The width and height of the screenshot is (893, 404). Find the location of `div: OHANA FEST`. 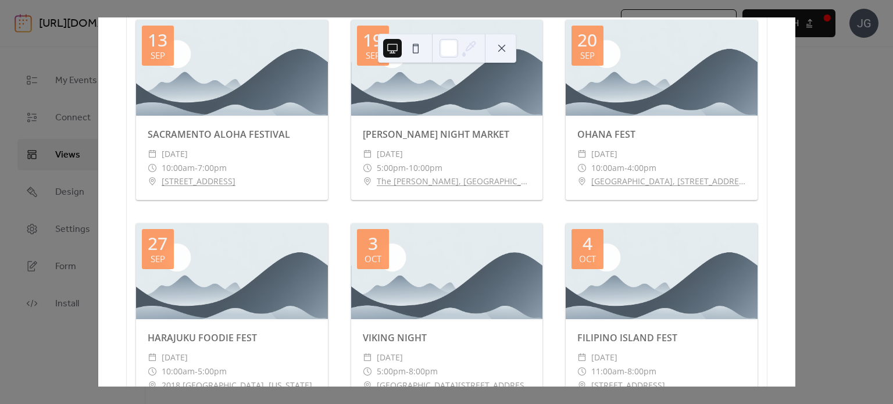

div: OHANA FEST is located at coordinates (661, 134).